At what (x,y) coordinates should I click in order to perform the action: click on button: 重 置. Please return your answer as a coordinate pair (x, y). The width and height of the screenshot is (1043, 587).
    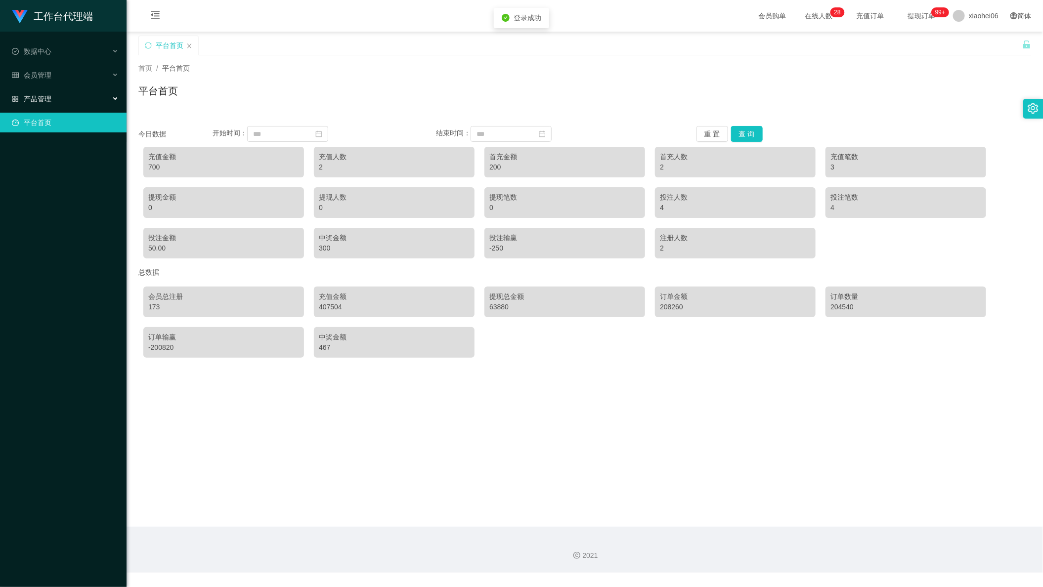
    Looking at the image, I should click on (712, 134).